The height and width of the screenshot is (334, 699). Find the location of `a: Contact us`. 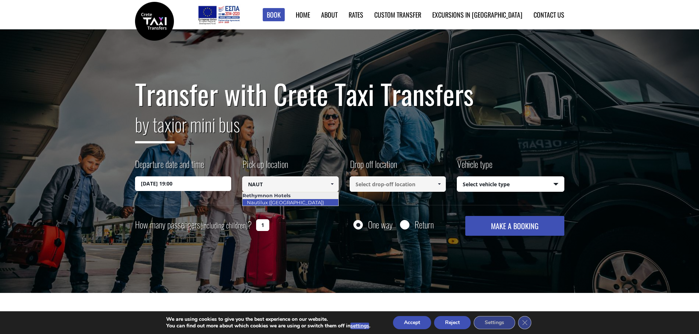

a: Contact us is located at coordinates (549, 15).